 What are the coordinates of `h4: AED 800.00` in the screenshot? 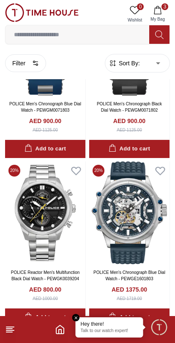 It's located at (45, 290).